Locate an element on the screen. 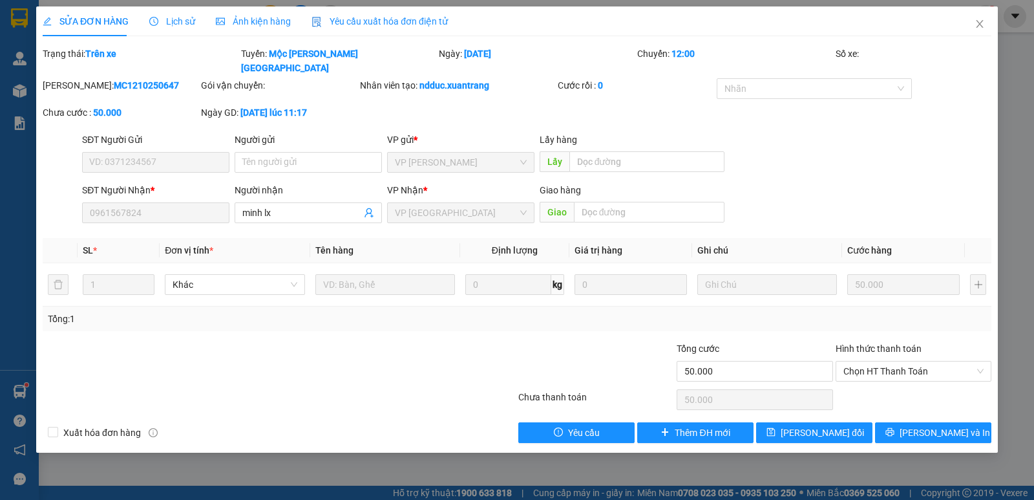  div: Gói vận chuyển: is located at coordinates (279, 85).